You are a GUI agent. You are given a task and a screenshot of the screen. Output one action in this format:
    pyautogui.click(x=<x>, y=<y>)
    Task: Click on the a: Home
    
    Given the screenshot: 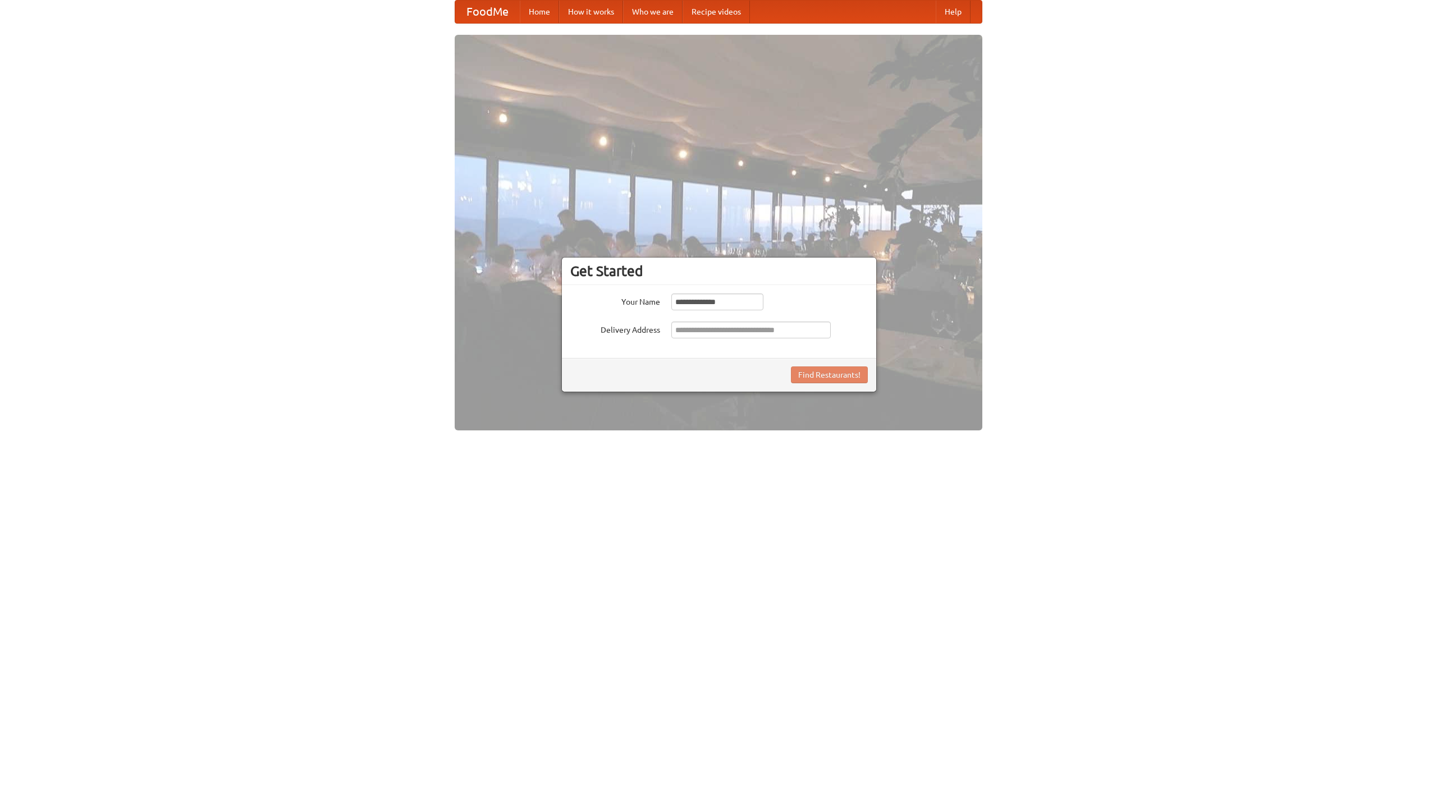 What is the action you would take?
    pyautogui.click(x=540, y=12)
    